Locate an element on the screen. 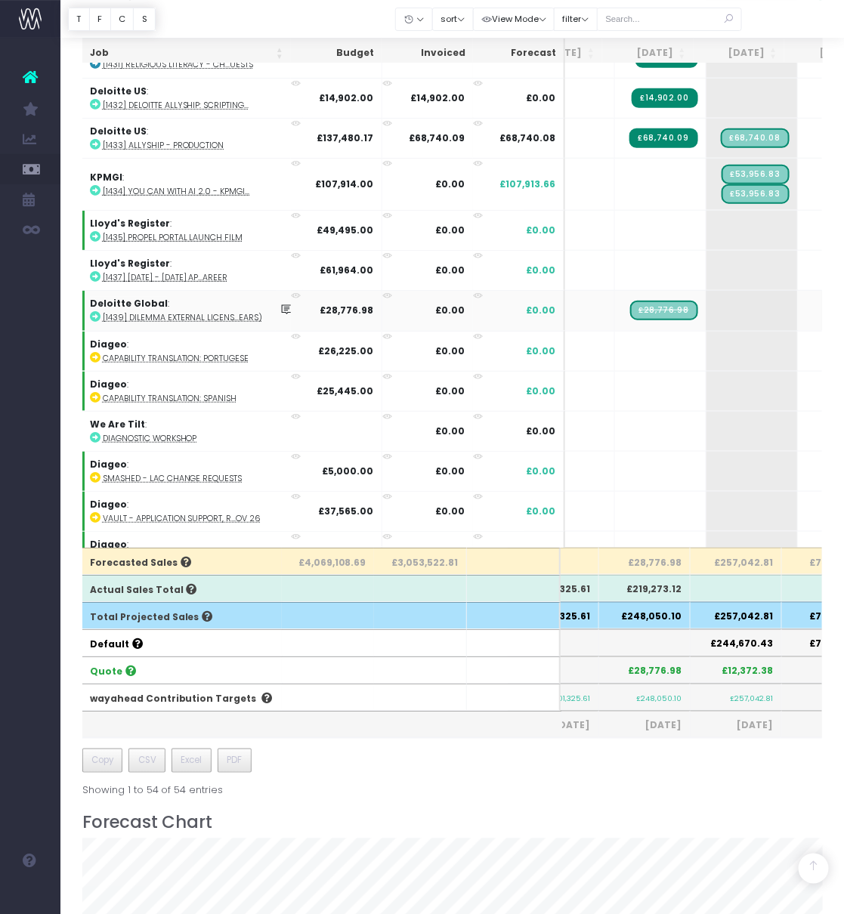 This screenshot has height=914, width=844. span: Streamtime Invoice: 2251 – 1432 Deloitte Allyship: Scripting is located at coordinates (665, 98).